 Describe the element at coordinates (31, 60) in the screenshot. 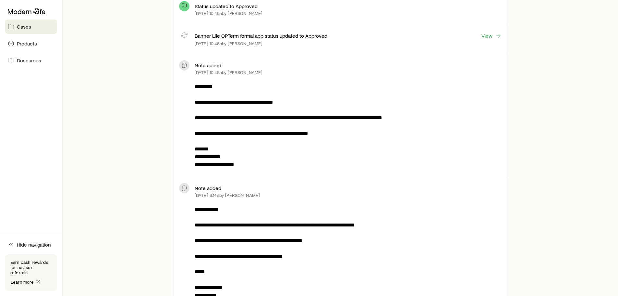

I see `a: Resources` at that location.